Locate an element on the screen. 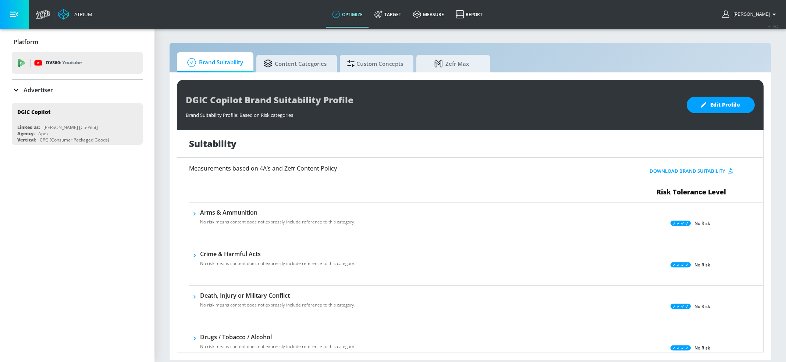 The height and width of the screenshot is (362, 786). div: Apex is located at coordinates (43, 134).